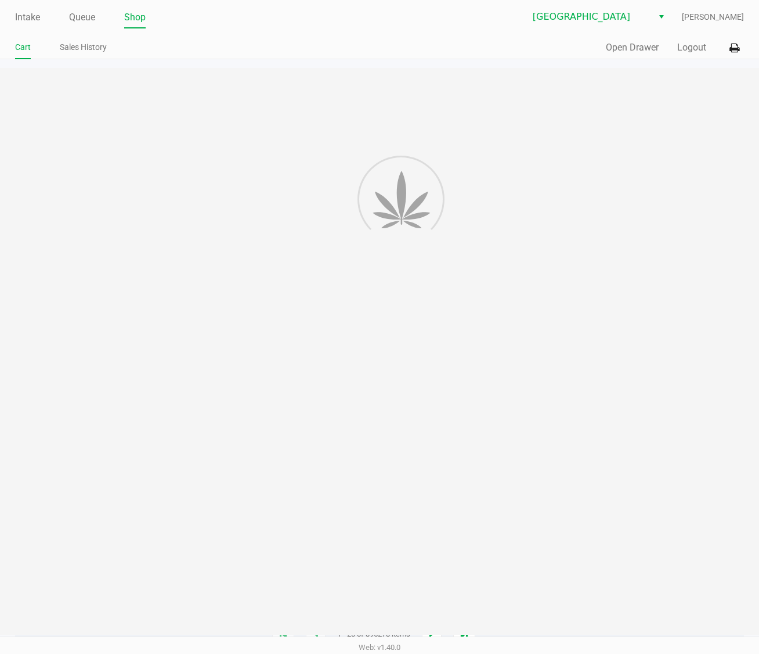 The height and width of the screenshot is (654, 759). What do you see at coordinates (23, 47) in the screenshot?
I see `a: Cart` at bounding box center [23, 47].